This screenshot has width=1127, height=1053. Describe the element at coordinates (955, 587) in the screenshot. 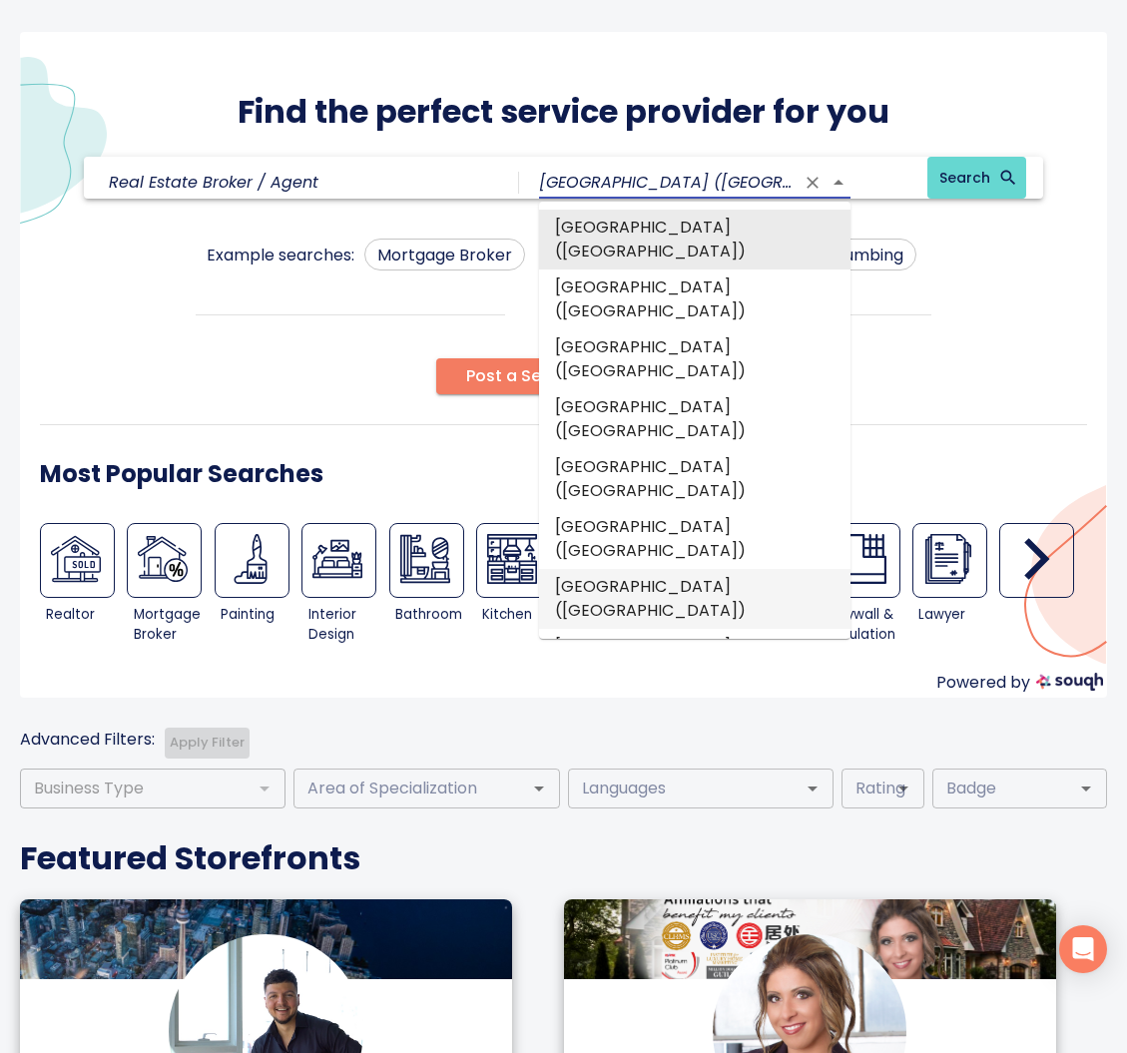

I see `div: Real Estate Lawyer` at that location.